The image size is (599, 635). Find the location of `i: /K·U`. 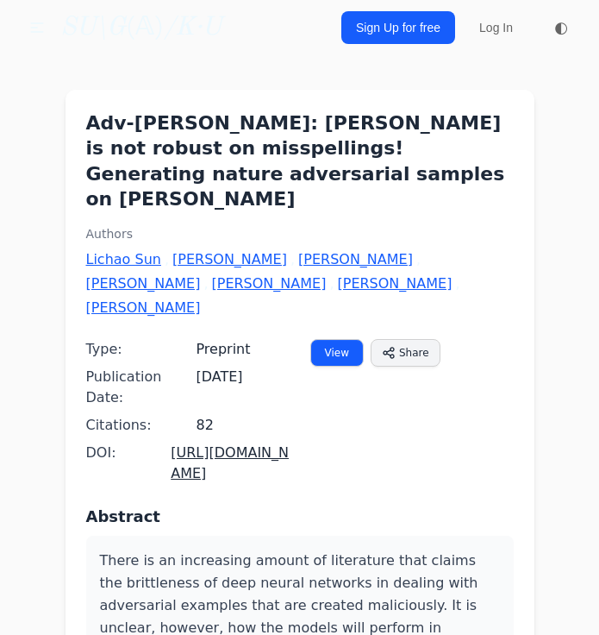

i: /K·U is located at coordinates (192, 28).